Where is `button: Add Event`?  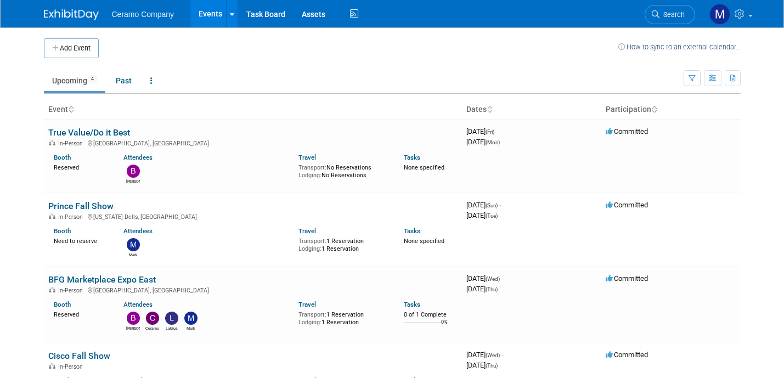 button: Add Event is located at coordinates (71, 48).